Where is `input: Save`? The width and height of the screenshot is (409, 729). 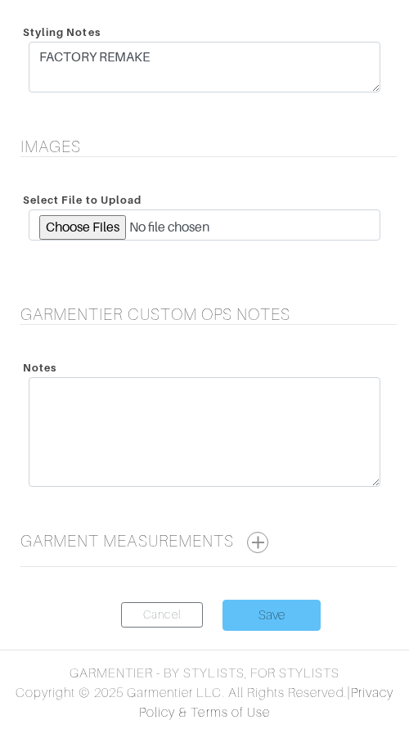 input: Save is located at coordinates (272, 615).